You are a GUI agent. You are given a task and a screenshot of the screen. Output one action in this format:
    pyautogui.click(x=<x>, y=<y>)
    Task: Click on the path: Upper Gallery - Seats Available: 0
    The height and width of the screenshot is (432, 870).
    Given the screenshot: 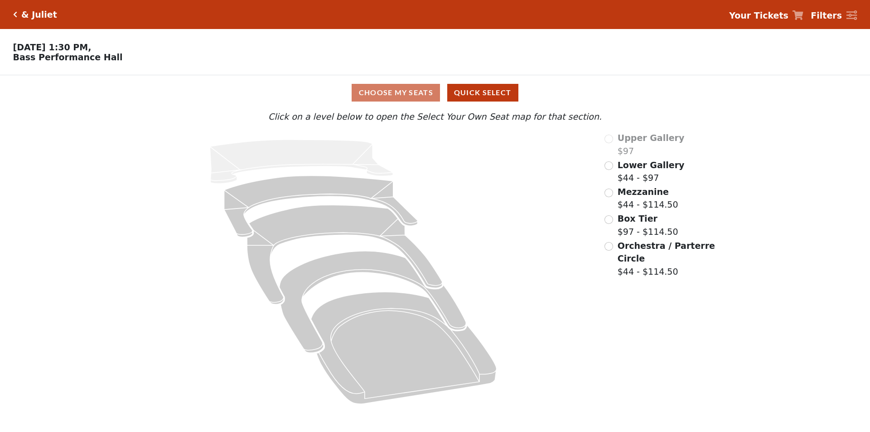 What is the action you would take?
    pyautogui.click(x=301, y=161)
    